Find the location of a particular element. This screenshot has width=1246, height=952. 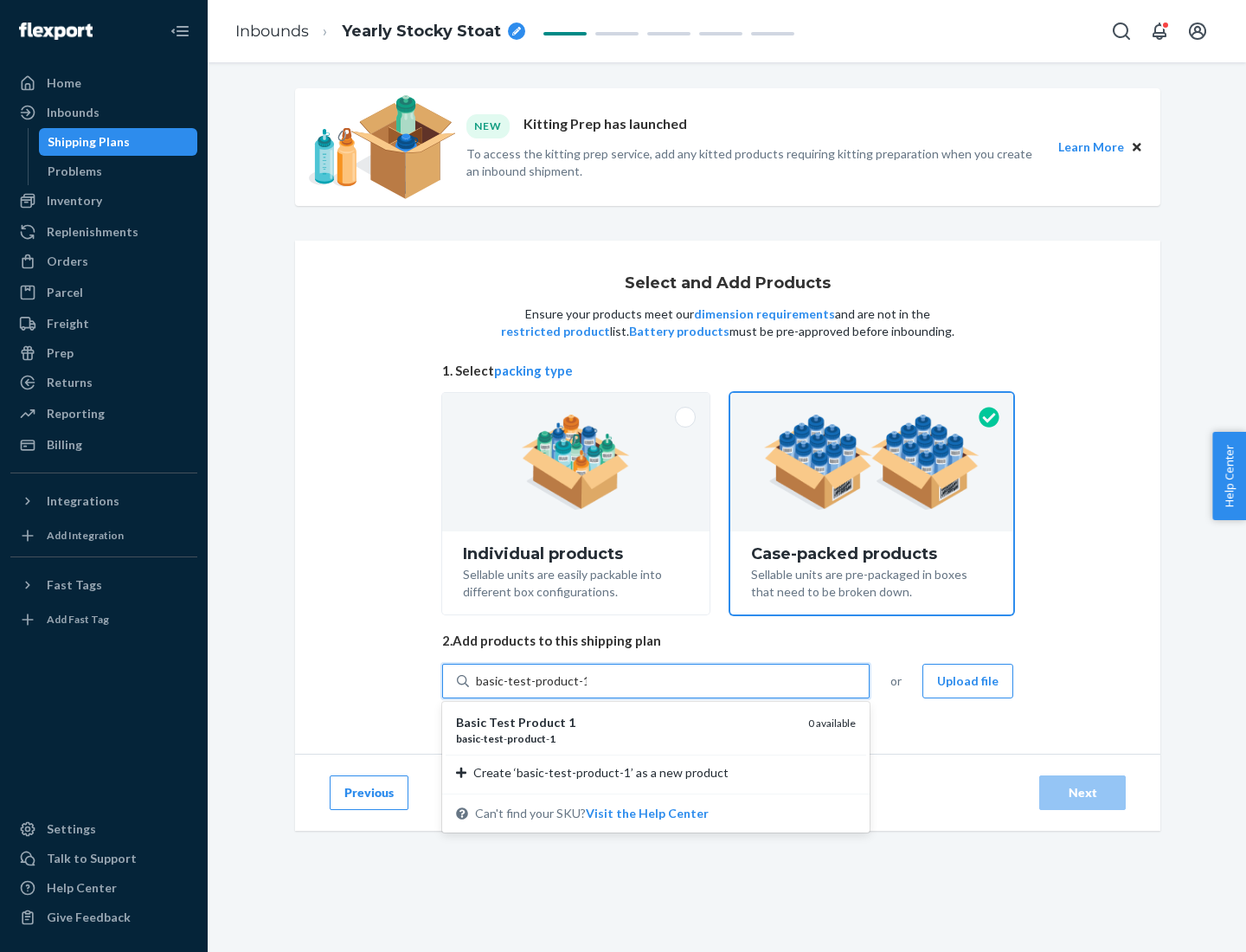

button: Fast Tags is located at coordinates (104, 585).